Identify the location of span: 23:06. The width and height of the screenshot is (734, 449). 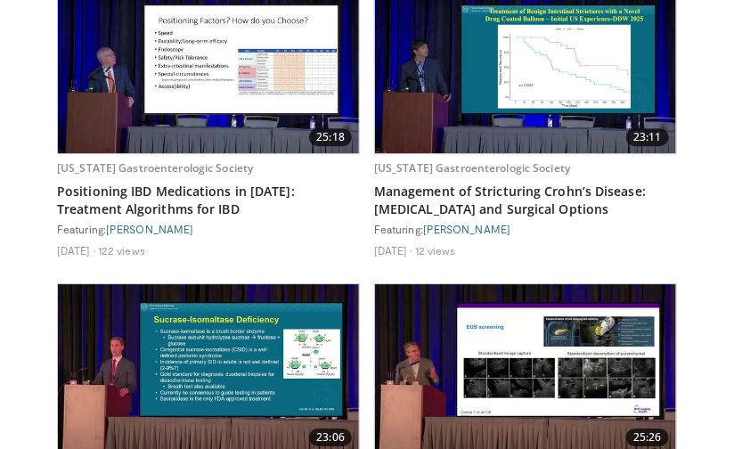
(331, 437).